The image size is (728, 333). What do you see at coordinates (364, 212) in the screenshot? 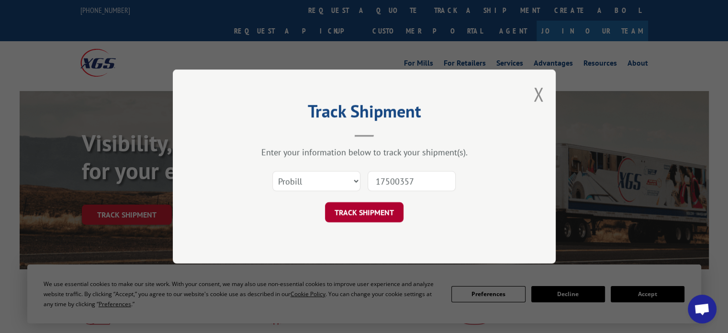
I see `button: TRACK SHIPMENT` at bounding box center [364, 212].